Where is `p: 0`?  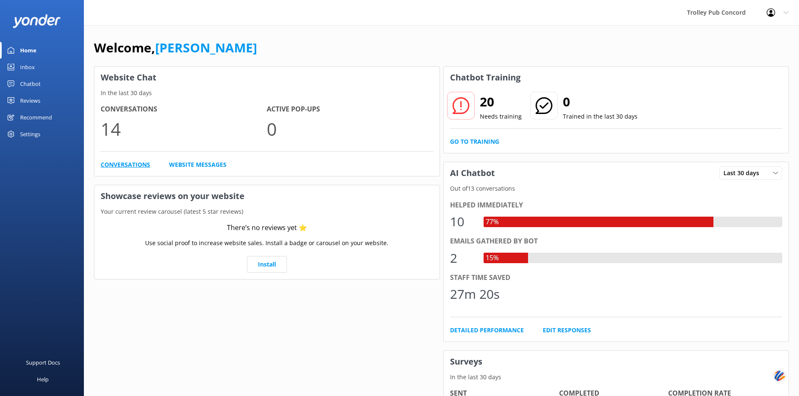
p: 0 is located at coordinates (350, 129).